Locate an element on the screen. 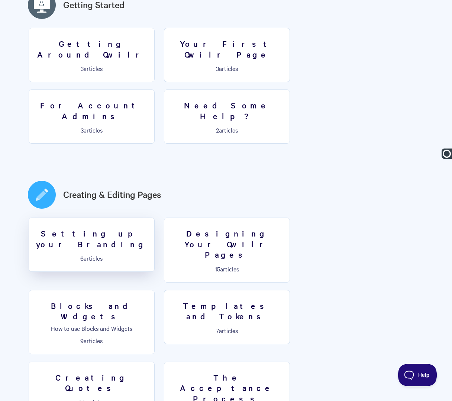 The height and width of the screenshot is (401, 452). a: Getting Around Qwilr 3articles is located at coordinates (91, 55).